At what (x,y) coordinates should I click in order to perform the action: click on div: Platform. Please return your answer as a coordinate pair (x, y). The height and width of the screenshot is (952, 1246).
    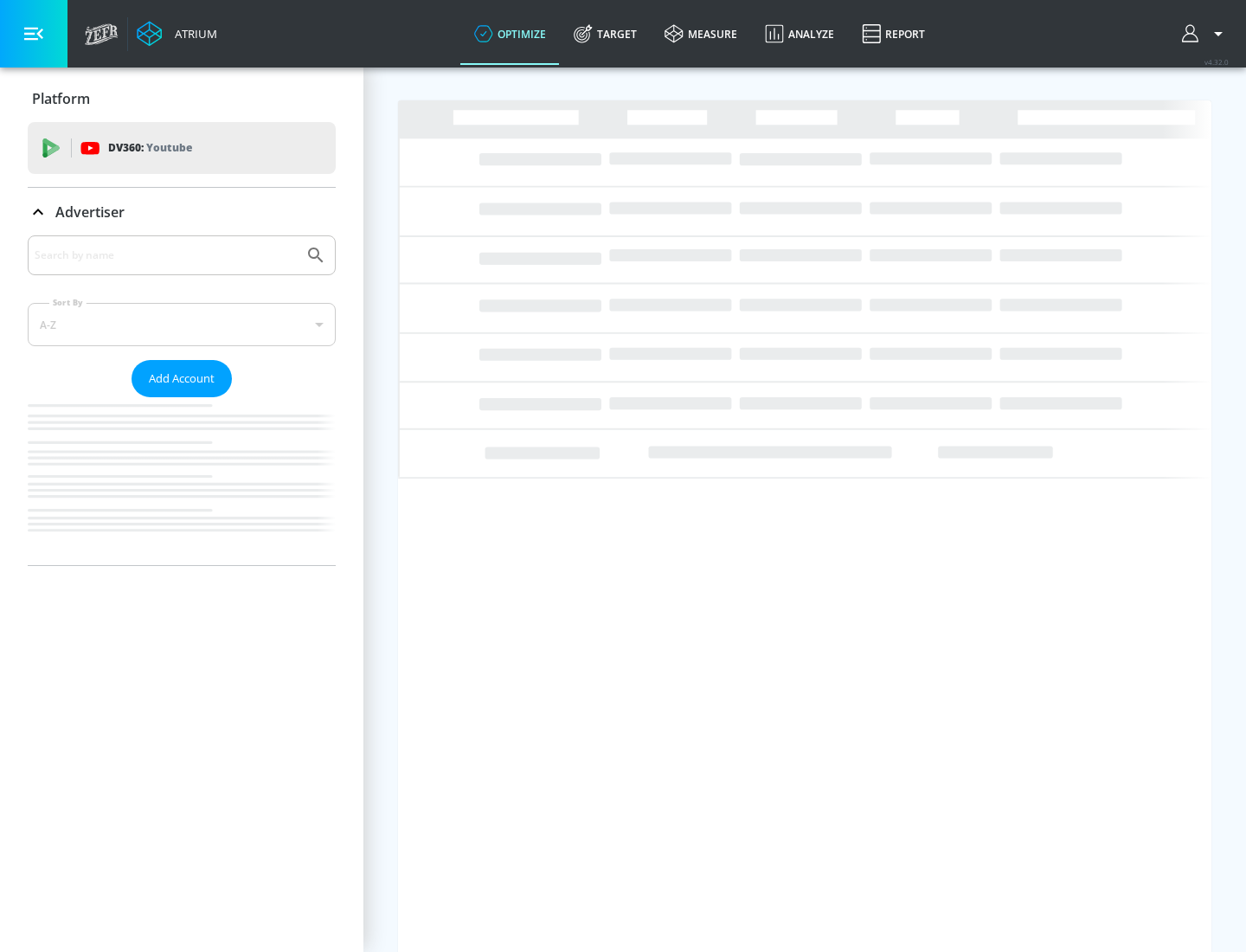
    Looking at the image, I should click on (182, 98).